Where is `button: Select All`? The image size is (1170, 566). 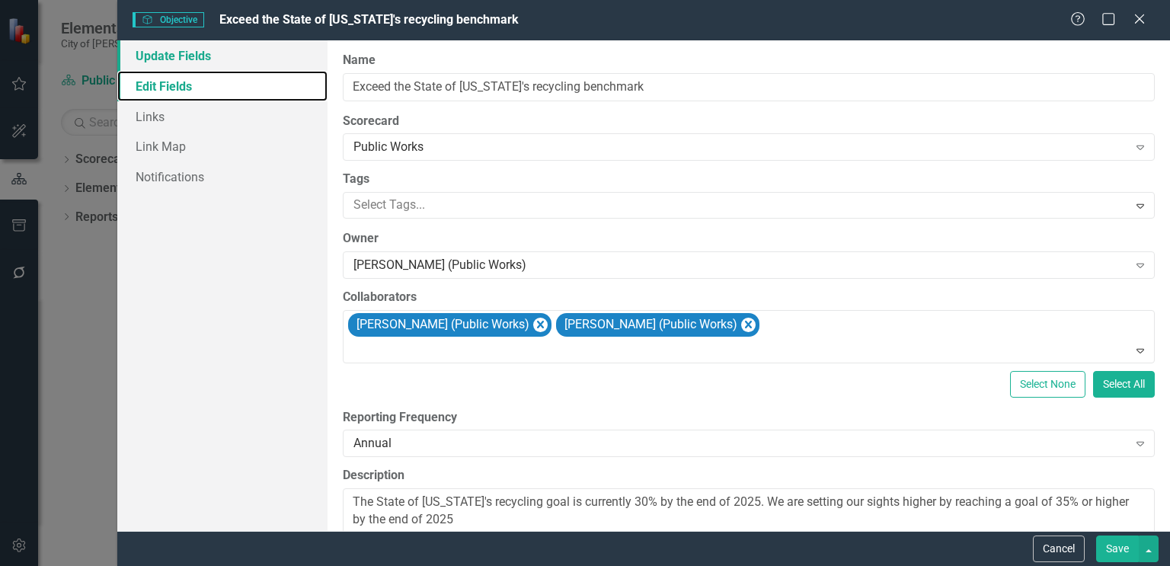 button: Select All is located at coordinates (1123, 384).